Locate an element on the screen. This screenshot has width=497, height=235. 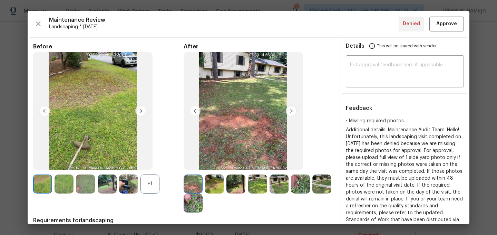
span: After is located at coordinates (259, 47).